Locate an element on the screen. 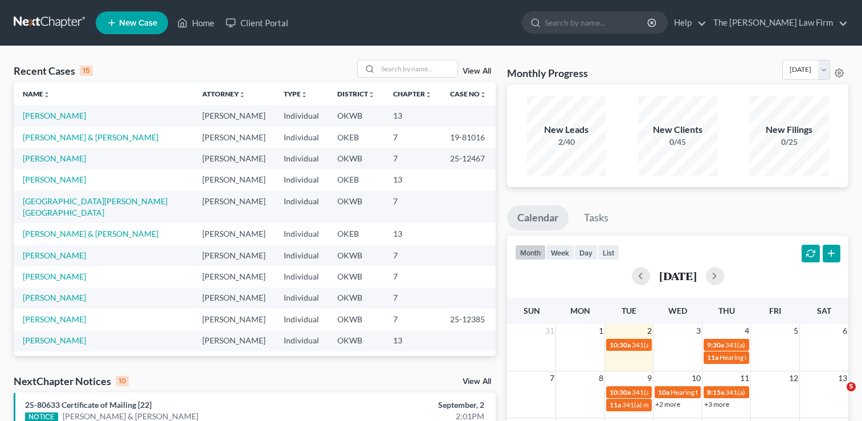 The height and width of the screenshot is (421, 862). span: 11 is located at coordinates (745, 378).